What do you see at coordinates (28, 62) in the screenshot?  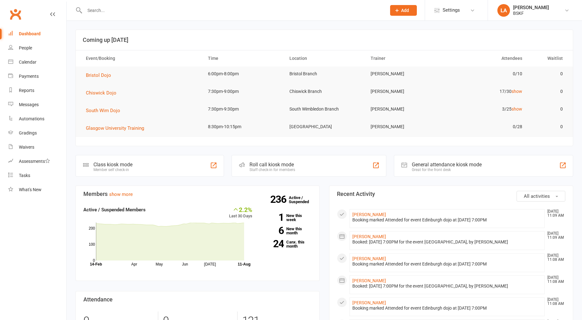 I see `div: Calendar` at bounding box center [28, 62].